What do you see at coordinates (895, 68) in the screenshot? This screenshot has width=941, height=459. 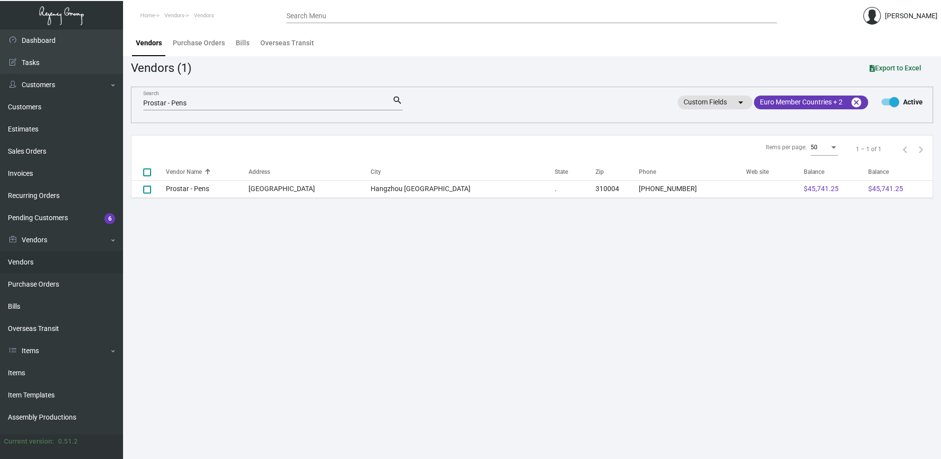 I see `button: Export to Excel` at bounding box center [895, 68].